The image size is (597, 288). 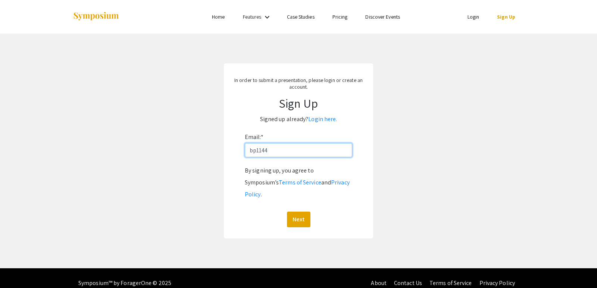 What do you see at coordinates (254, 137) in the screenshot?
I see `label: Email:` at bounding box center [254, 137].